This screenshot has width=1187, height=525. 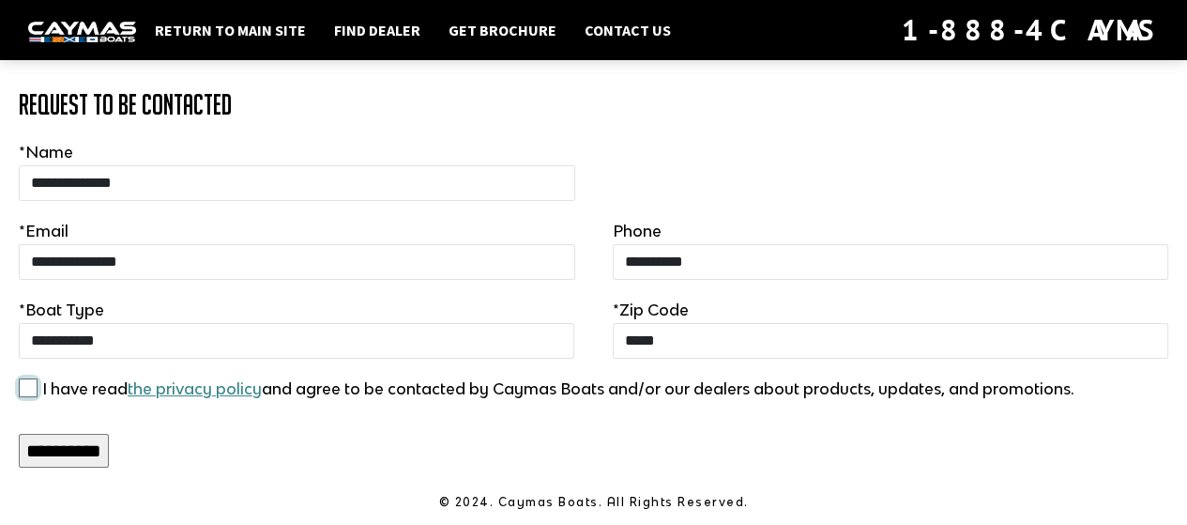 I want to click on a: Get Brochure, so click(x=502, y=30).